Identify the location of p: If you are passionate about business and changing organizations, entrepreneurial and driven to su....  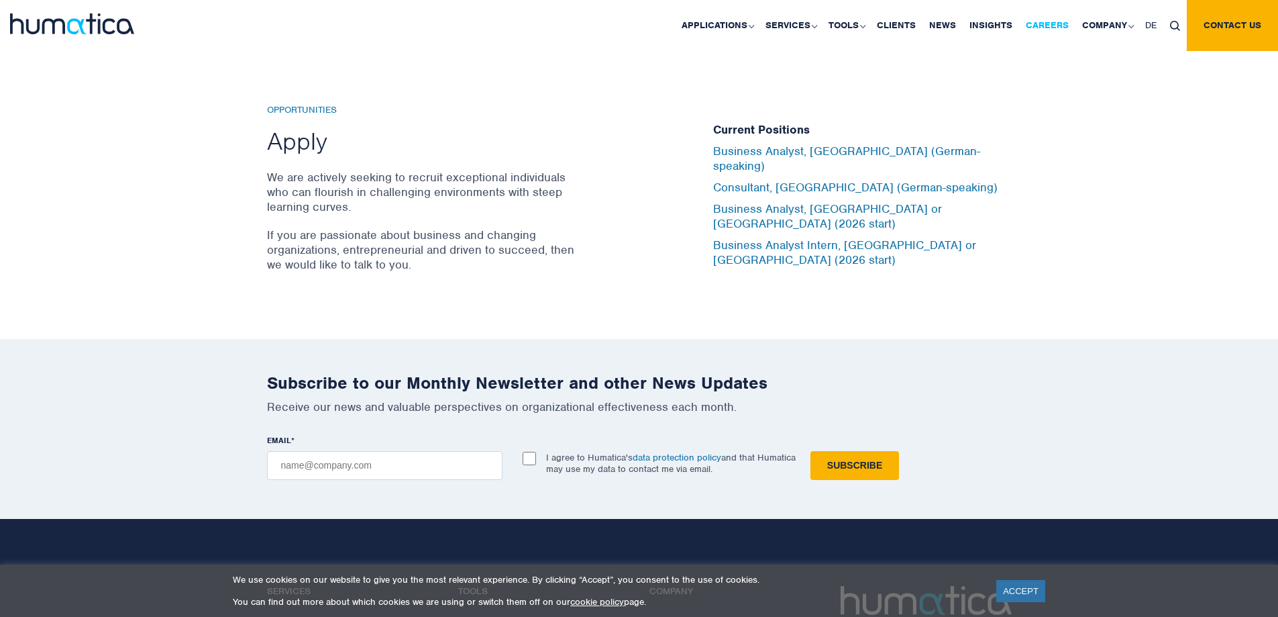
(423, 250).